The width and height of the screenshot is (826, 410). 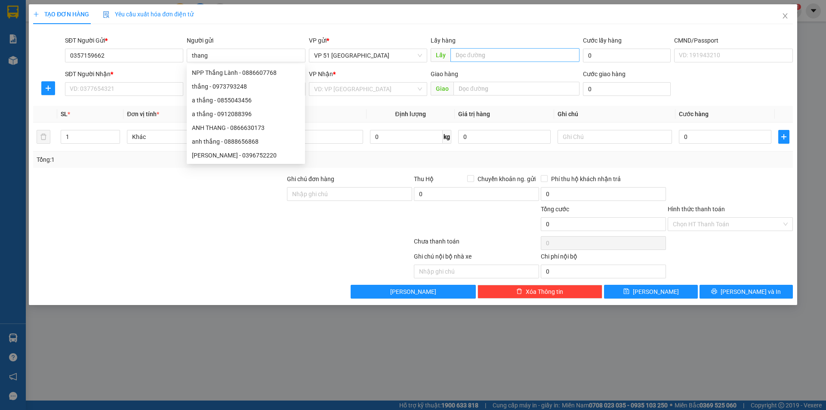 What do you see at coordinates (306, 137) in the screenshot?
I see `input: VD: Bàn, Ghế` at bounding box center [306, 137].